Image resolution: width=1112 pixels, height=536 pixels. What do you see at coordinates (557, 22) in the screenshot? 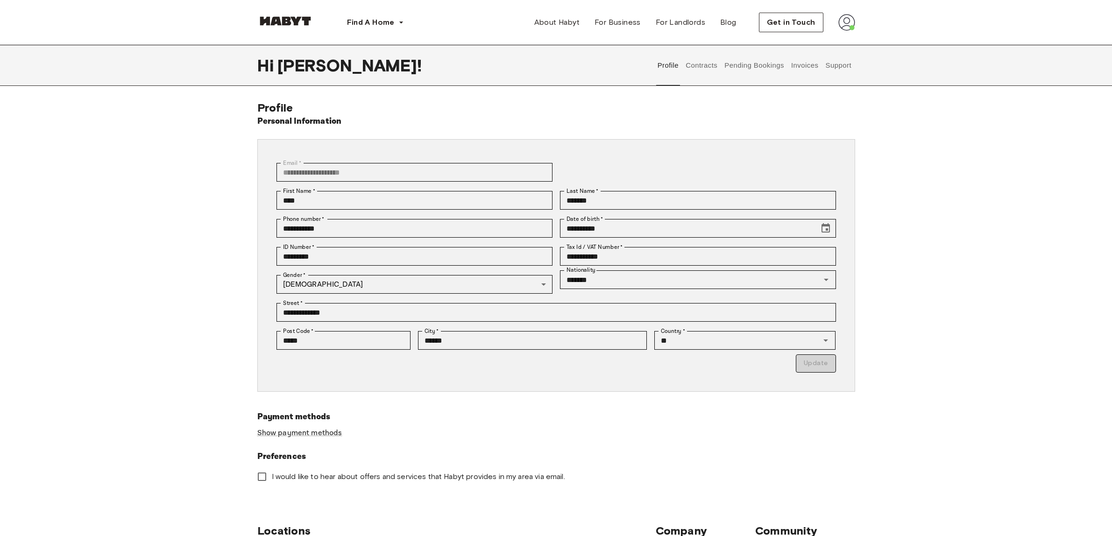
I see `span: About Habyt` at bounding box center [557, 22].